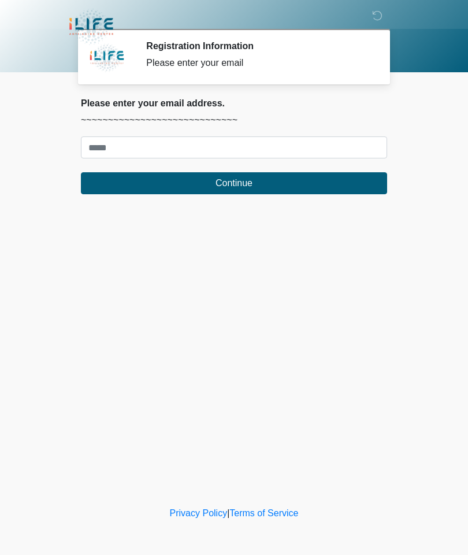 This screenshot has height=555, width=468. Describe the element at coordinates (199, 512) in the screenshot. I see `a: Privacy Policy` at that location.